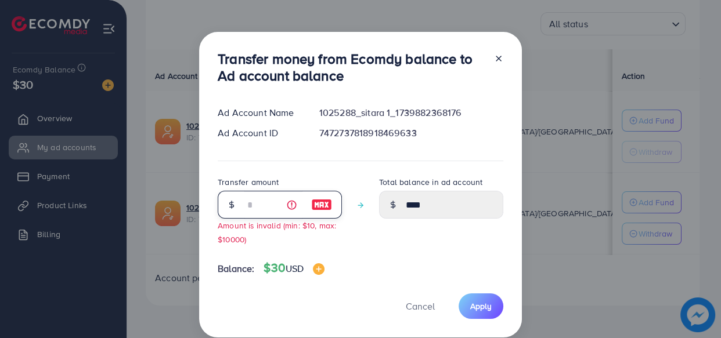  Describe the element at coordinates (236, 269) in the screenshot. I see `span: Balance:` at that location.